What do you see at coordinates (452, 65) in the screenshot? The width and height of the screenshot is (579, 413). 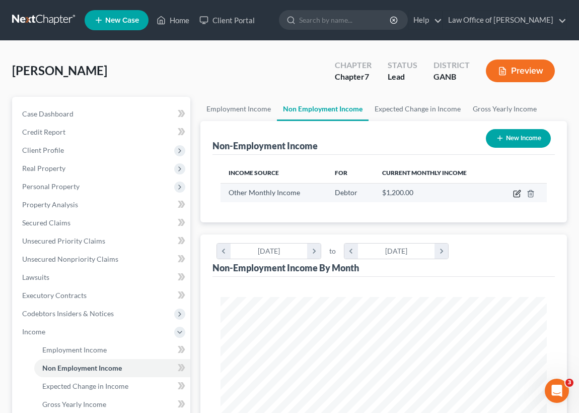 I see `div: District` at bounding box center [452, 65].